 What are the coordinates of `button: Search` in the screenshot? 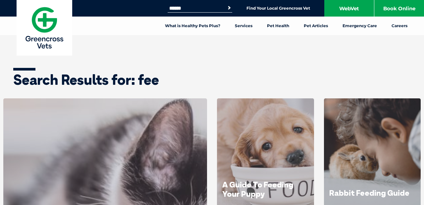 It's located at (229, 8).